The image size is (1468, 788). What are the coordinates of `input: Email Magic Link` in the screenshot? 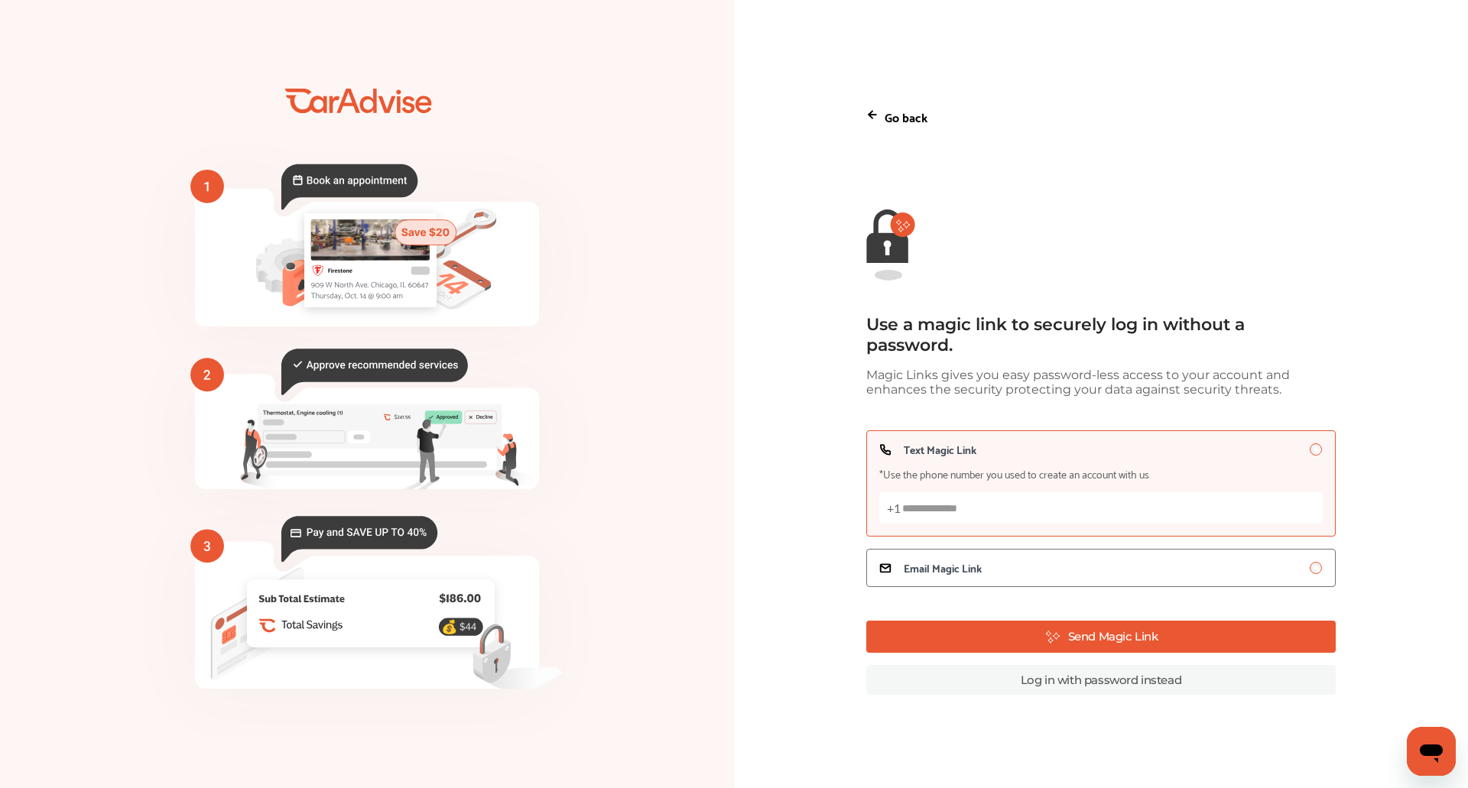 It's located at (1316, 568).